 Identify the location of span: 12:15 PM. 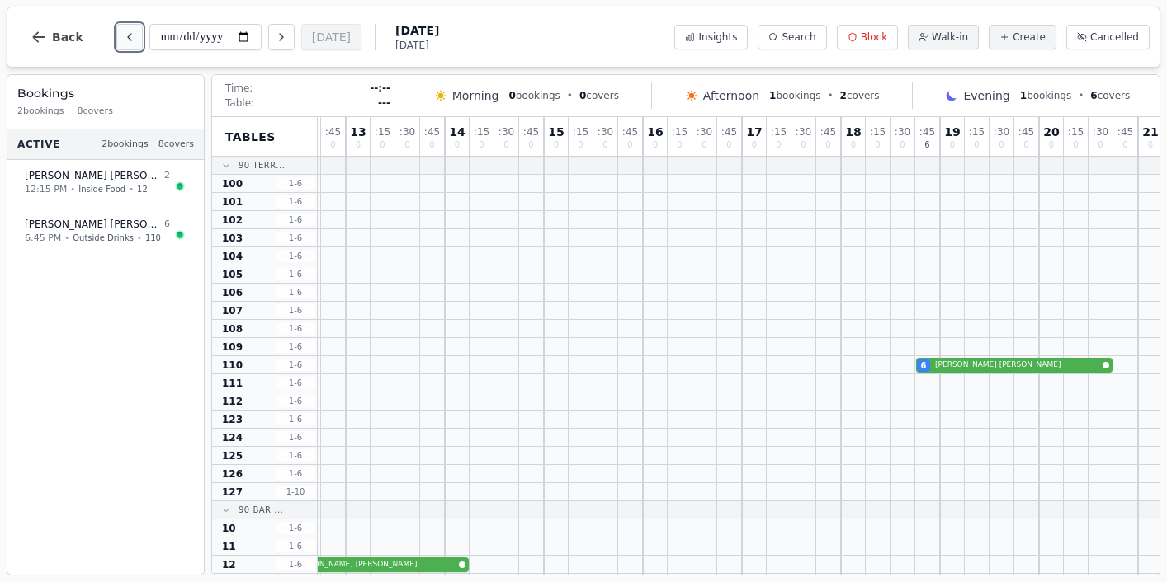
(45, 190).